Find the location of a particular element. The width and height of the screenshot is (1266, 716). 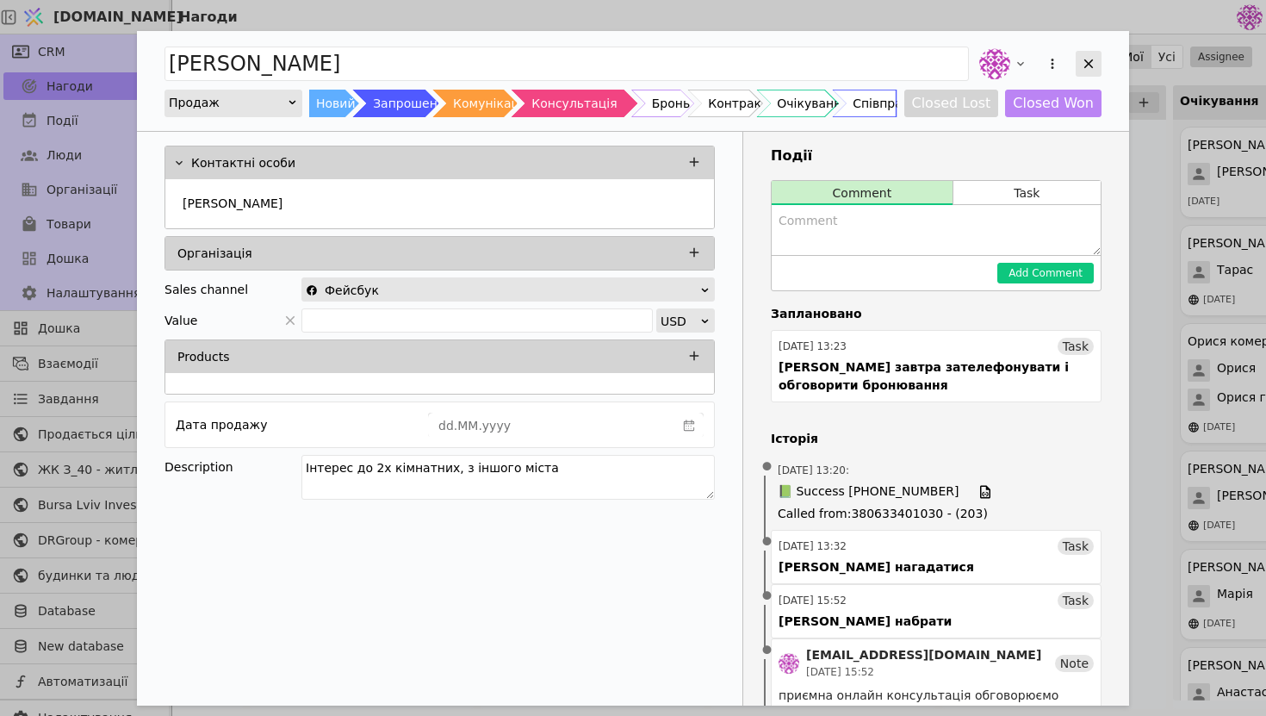

div: Продаж is located at coordinates (227, 102).